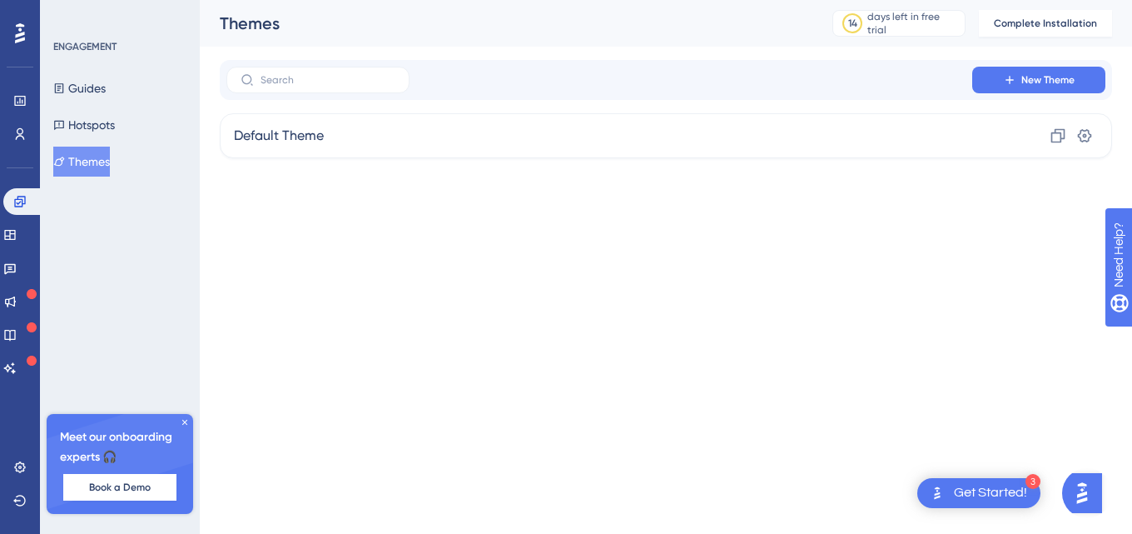 The image size is (1132, 534). What do you see at coordinates (79, 88) in the screenshot?
I see `button: Guides` at bounding box center [79, 88].